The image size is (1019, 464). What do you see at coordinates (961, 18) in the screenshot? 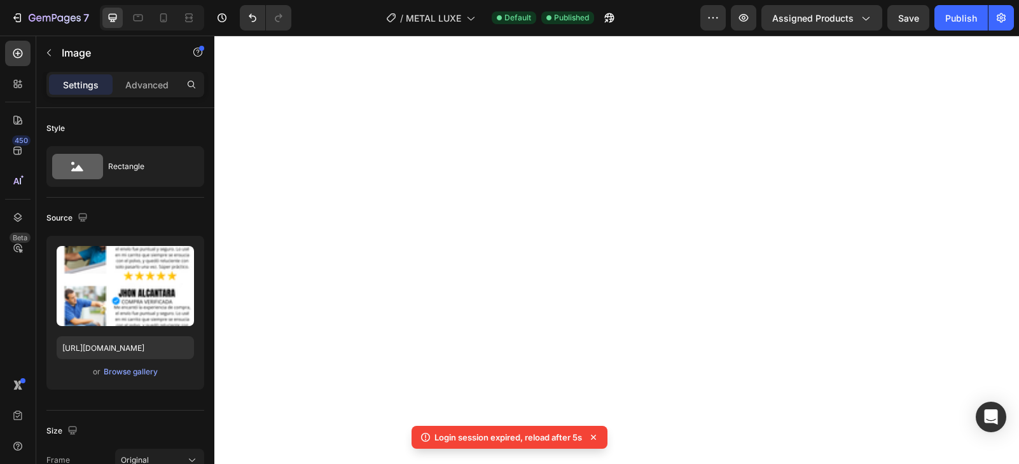
I see `button: Publish` at bounding box center [961, 18].